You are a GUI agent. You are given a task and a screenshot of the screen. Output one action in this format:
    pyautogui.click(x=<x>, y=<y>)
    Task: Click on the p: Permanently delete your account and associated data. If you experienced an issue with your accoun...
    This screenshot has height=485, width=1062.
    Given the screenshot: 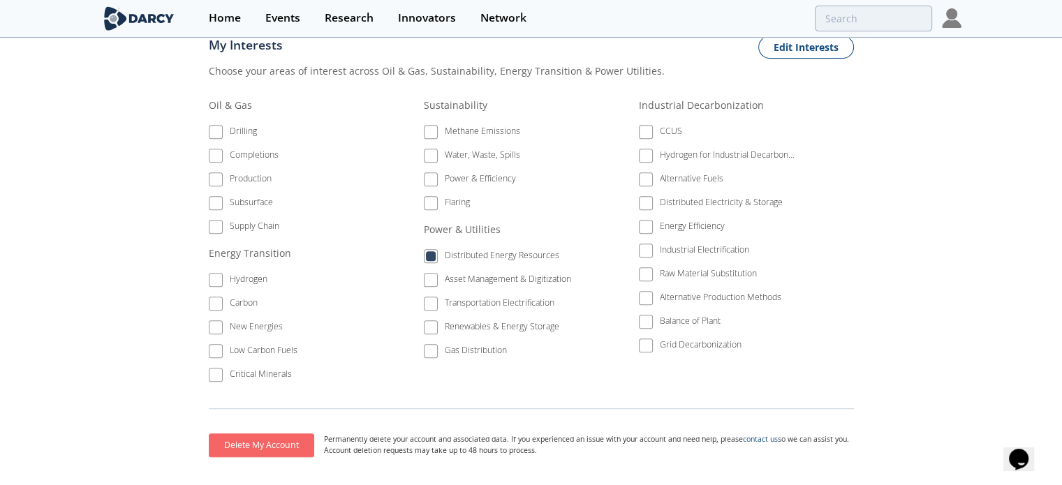 What is the action you would take?
    pyautogui.click(x=589, y=446)
    